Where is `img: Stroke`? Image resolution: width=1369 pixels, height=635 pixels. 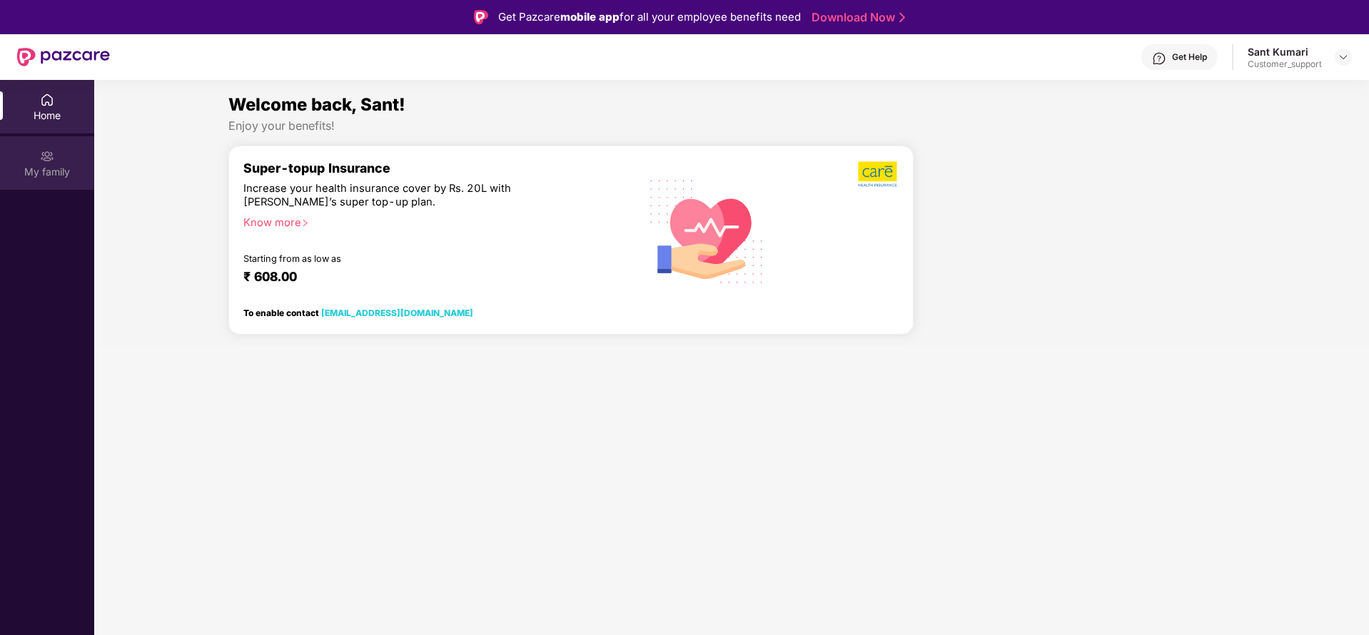
img: Stroke is located at coordinates (902, 17).